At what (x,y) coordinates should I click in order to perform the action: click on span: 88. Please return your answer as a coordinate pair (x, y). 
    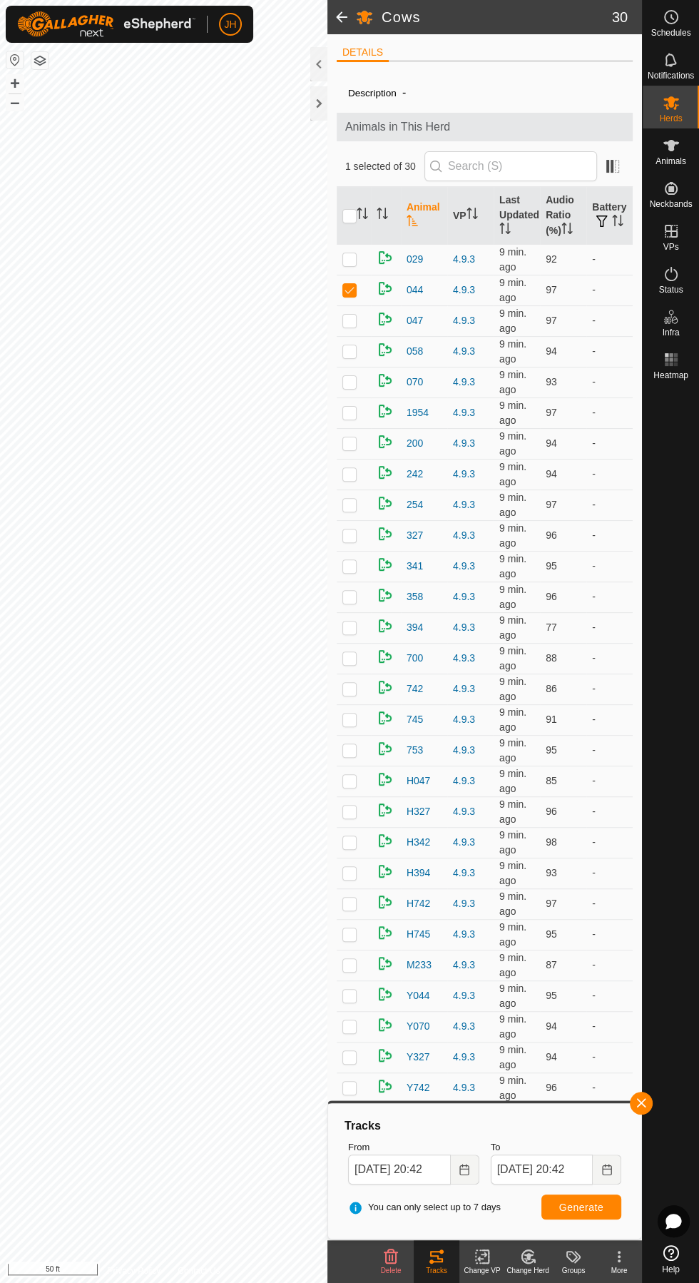
    Looking at the image, I should click on (552, 658).